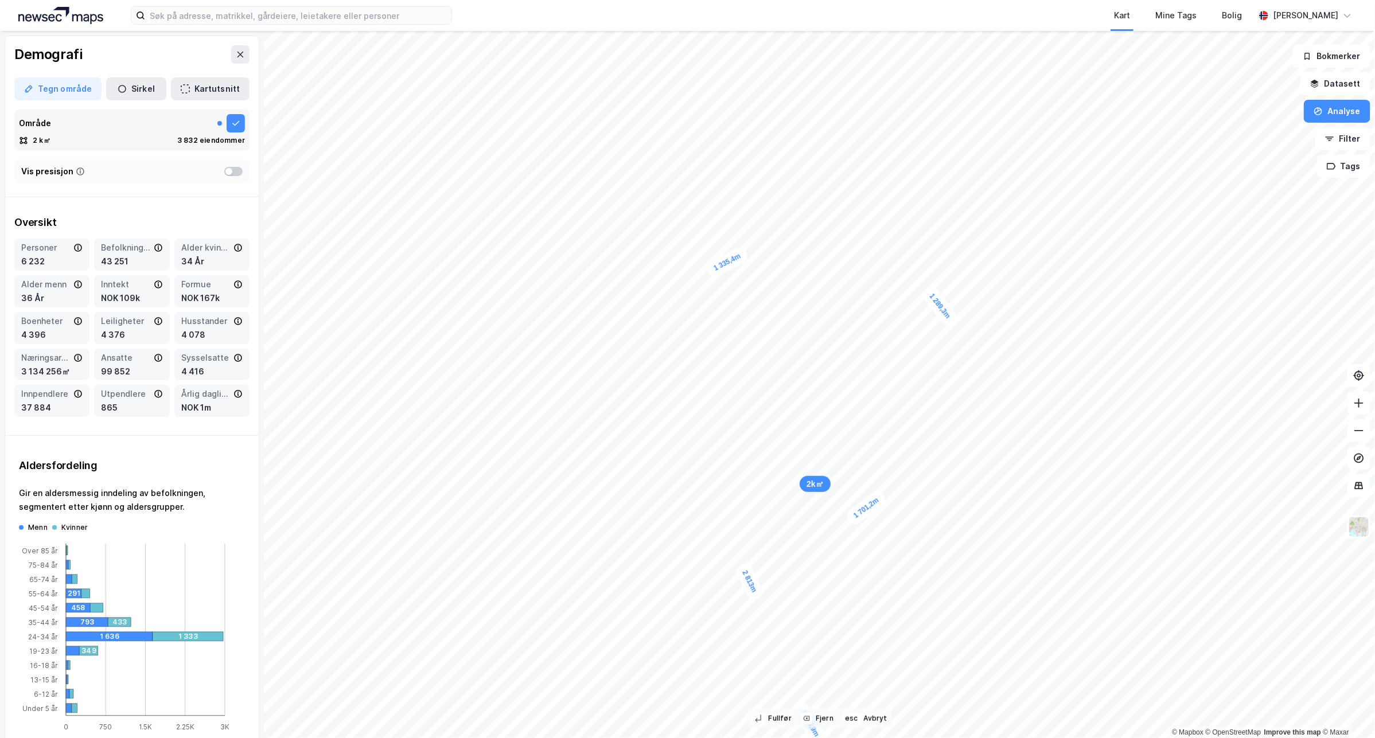 This screenshot has width=1375, height=738. I want to click on div: Leiligheter, so click(126, 321).